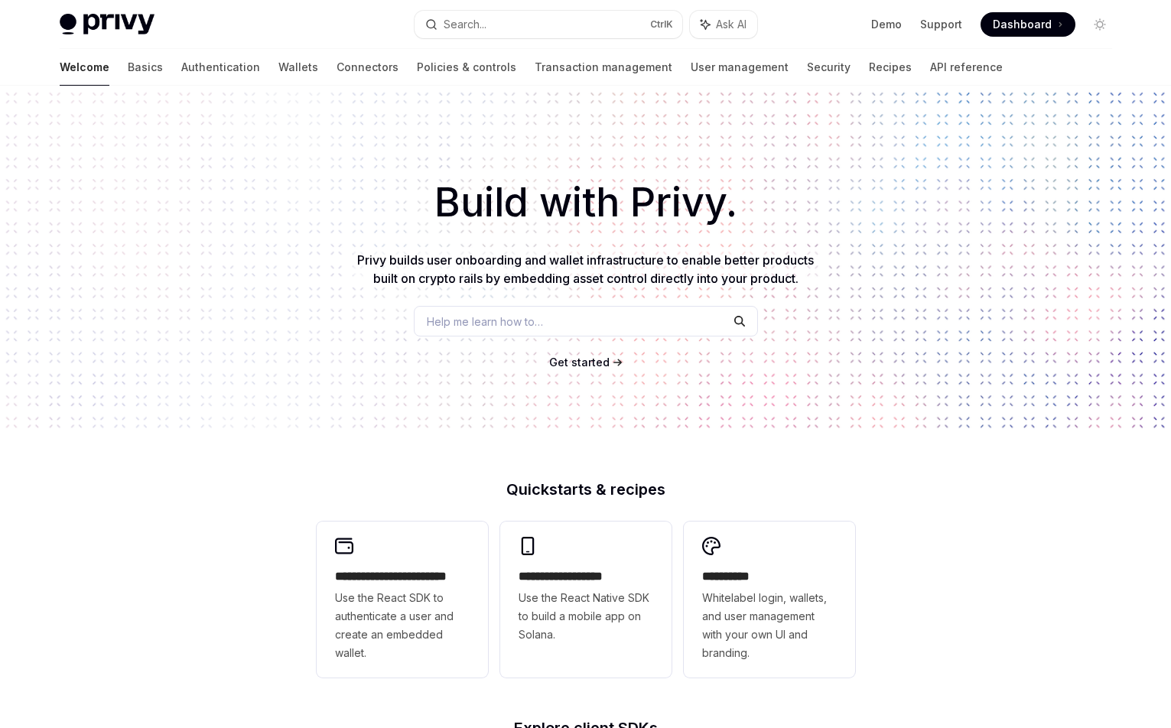  What do you see at coordinates (1022, 24) in the screenshot?
I see `span: Dashboard` at bounding box center [1022, 24].